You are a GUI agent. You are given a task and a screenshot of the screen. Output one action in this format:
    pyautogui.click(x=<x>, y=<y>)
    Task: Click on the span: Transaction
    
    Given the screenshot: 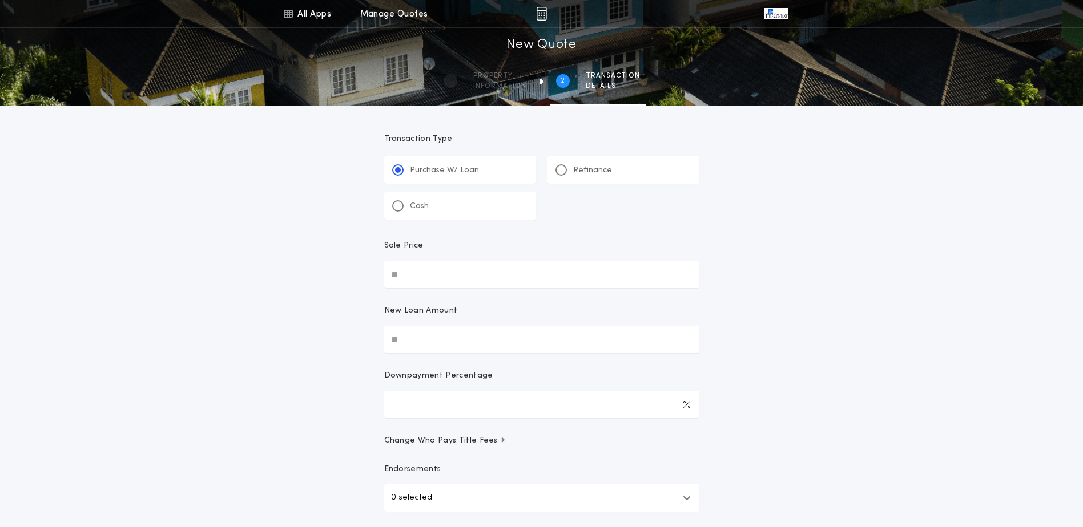 What is the action you would take?
    pyautogui.click(x=612, y=76)
    